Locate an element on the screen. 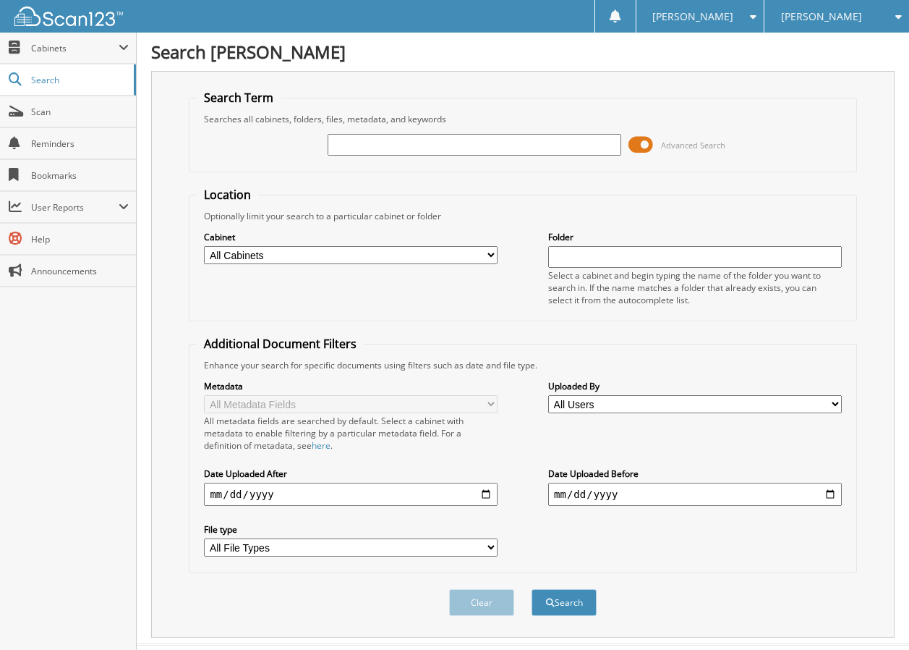  span: Search is located at coordinates (79, 80).